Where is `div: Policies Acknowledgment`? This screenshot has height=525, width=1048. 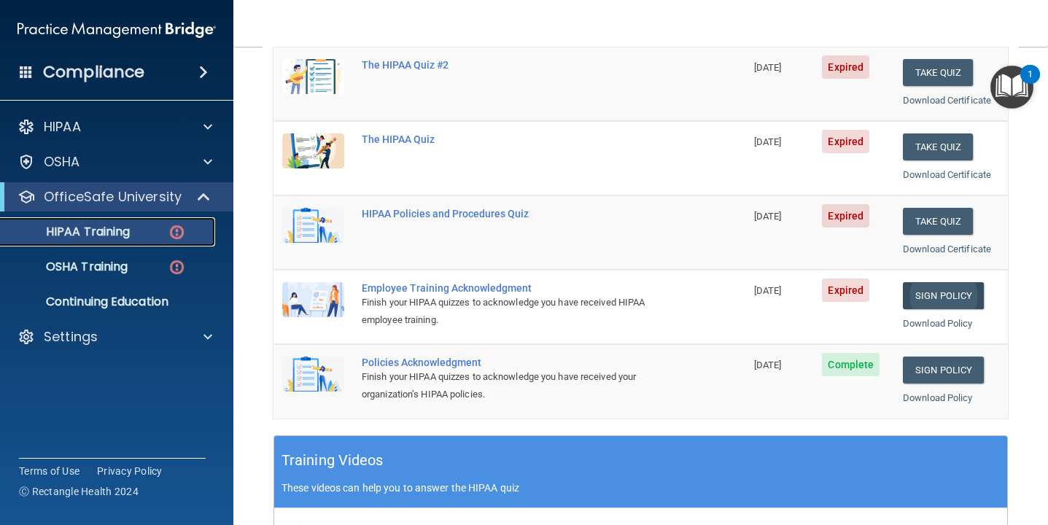
div: Policies Acknowledgment is located at coordinates (517, 362).